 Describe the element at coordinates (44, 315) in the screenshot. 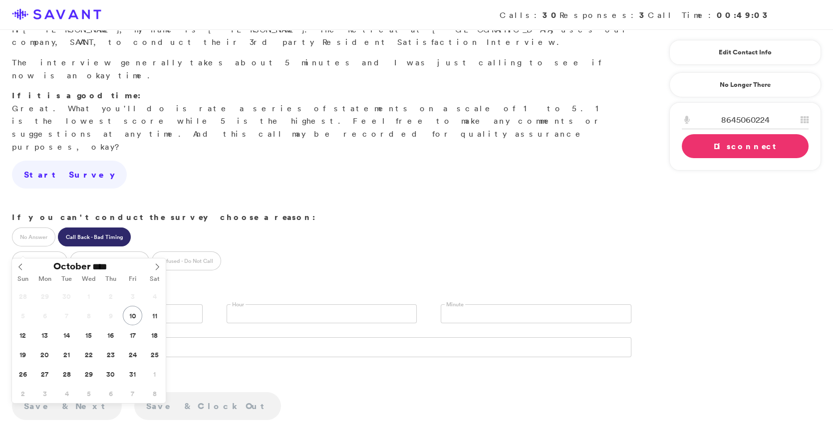

I see `span: October 6, 2025` at that location.